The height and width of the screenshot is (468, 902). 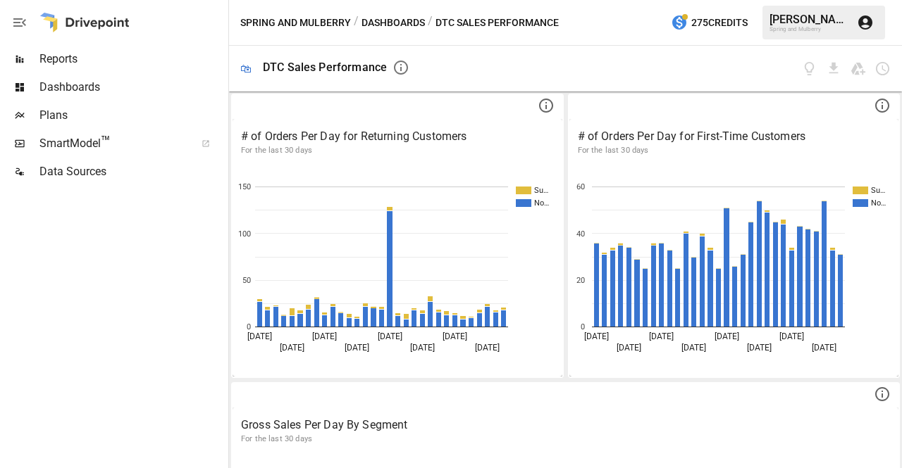 What do you see at coordinates (132, 87) in the screenshot?
I see `span: Dashboards` at bounding box center [132, 87].